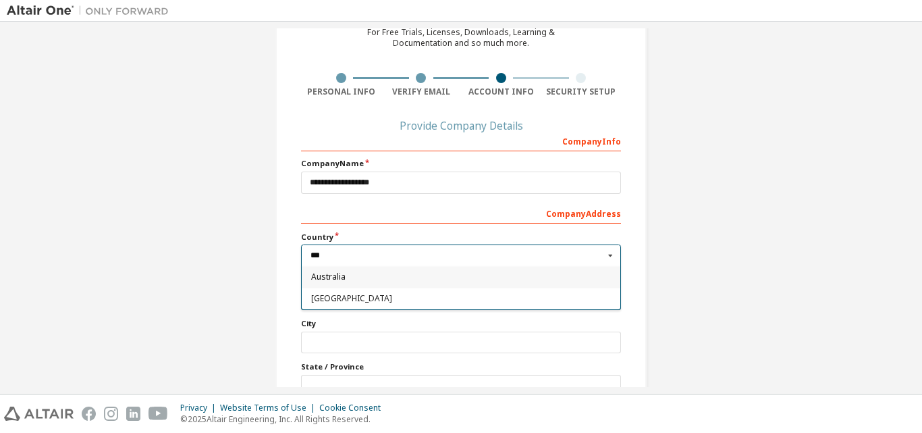  What do you see at coordinates (38, 413) in the screenshot?
I see `img: altair_logo.svg` at bounding box center [38, 413].